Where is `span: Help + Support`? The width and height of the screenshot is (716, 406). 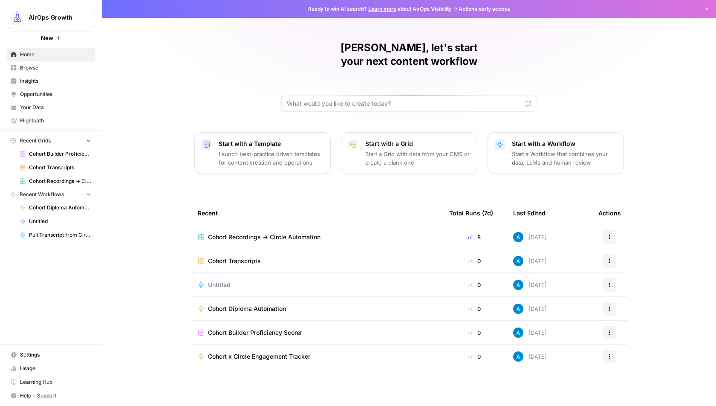 span: Help + Support is located at coordinates (55, 396).